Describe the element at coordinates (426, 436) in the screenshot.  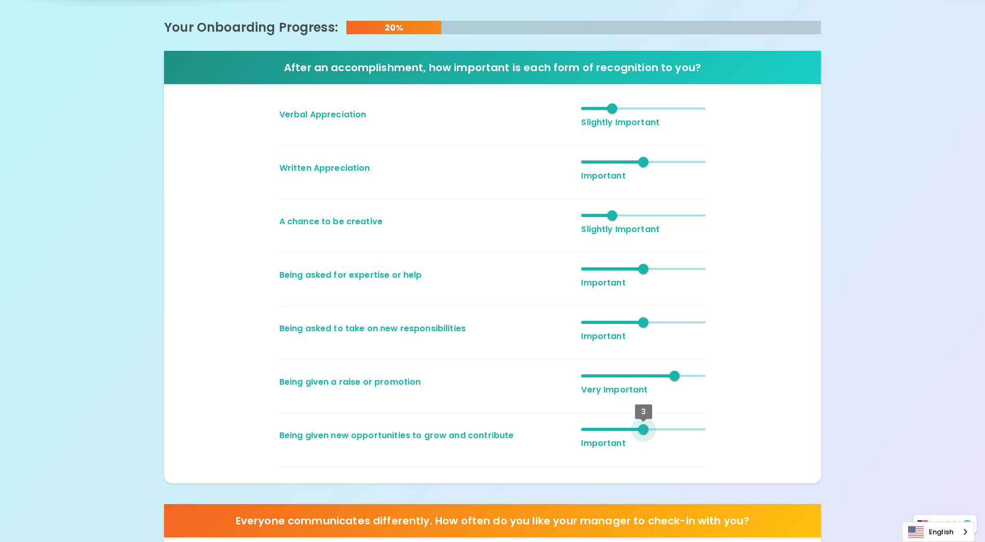
I see `p: Being given new opportunities to grow and contribute` at that location.